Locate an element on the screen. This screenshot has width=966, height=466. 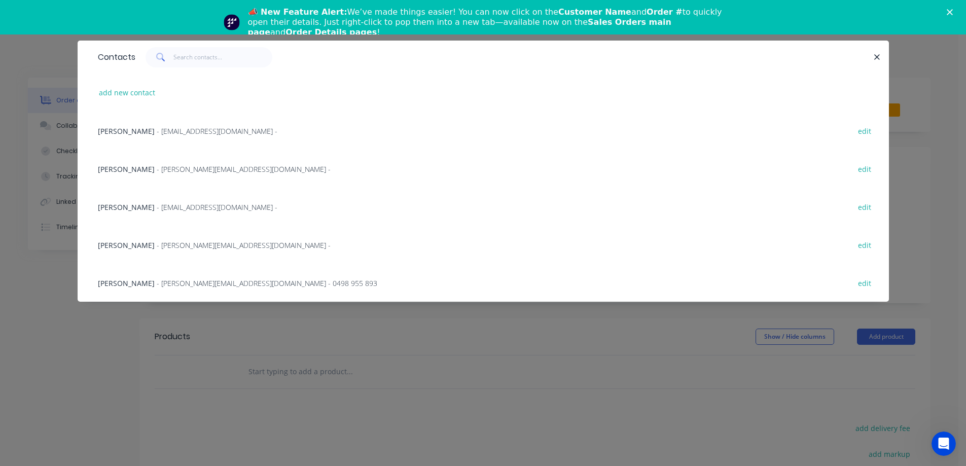
b: Order Details pages is located at coordinates (331, 32).